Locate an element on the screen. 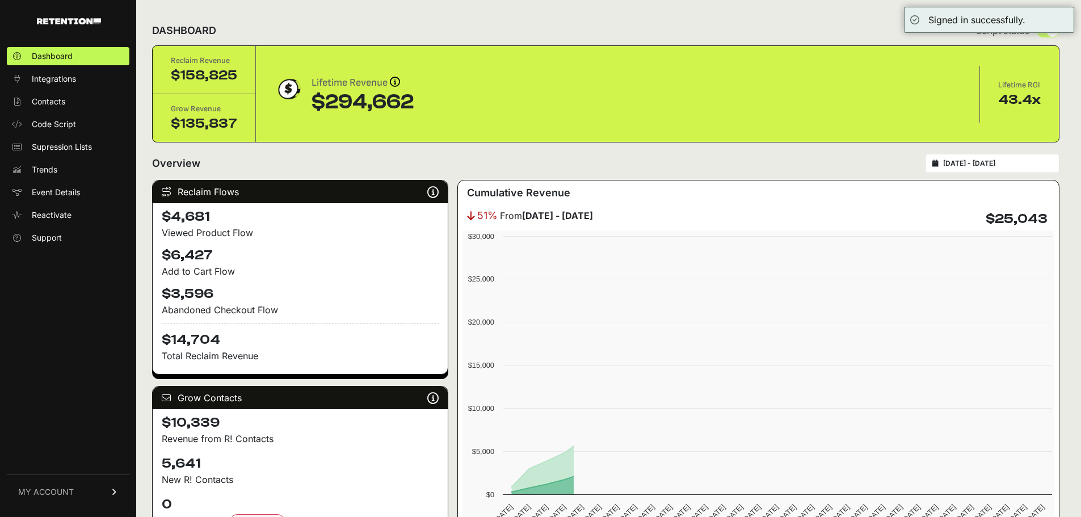 The image size is (1081, 517). p: Revenue from R! Contacts is located at coordinates (300, 439).